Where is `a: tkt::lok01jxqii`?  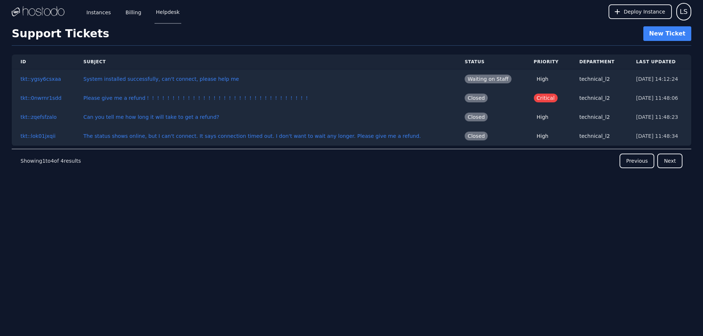 a: tkt::lok01jxqii is located at coordinates (38, 136).